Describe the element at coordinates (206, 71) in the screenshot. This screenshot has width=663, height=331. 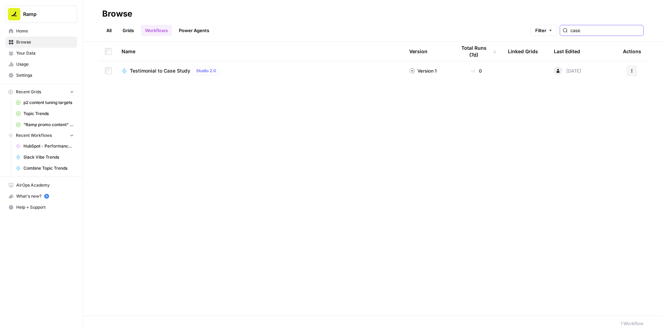
I see `span: Studio 2.0` at that location.